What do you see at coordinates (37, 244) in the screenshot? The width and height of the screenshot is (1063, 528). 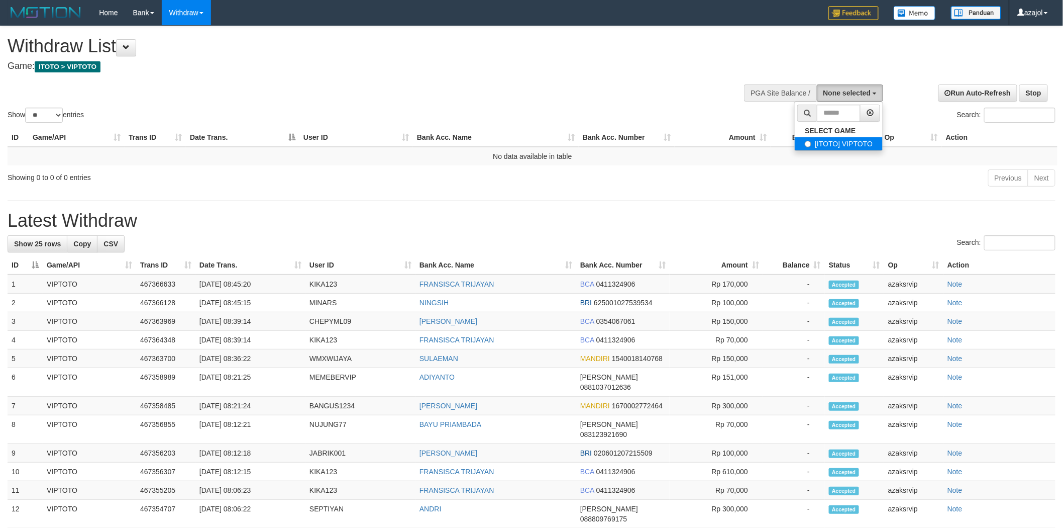 I see `a: Show 25 rows` at bounding box center [37, 244].